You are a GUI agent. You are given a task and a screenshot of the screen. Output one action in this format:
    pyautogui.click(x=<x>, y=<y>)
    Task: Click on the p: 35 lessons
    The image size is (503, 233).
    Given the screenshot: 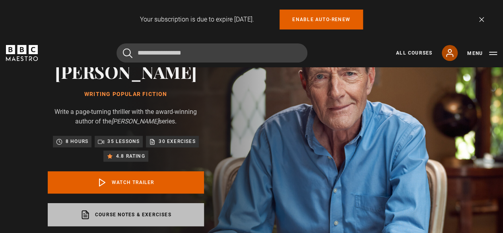 What is the action you would take?
    pyautogui.click(x=123, y=141)
    